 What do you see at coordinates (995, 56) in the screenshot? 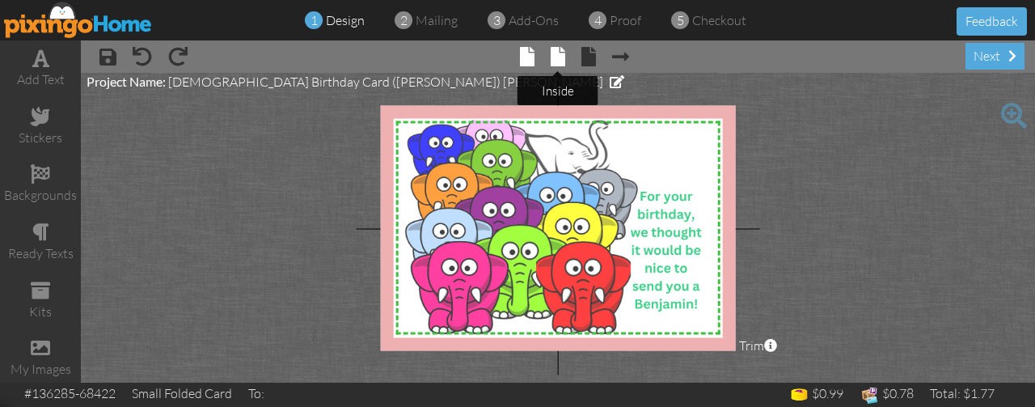
I see `div: next` at bounding box center [995, 56].